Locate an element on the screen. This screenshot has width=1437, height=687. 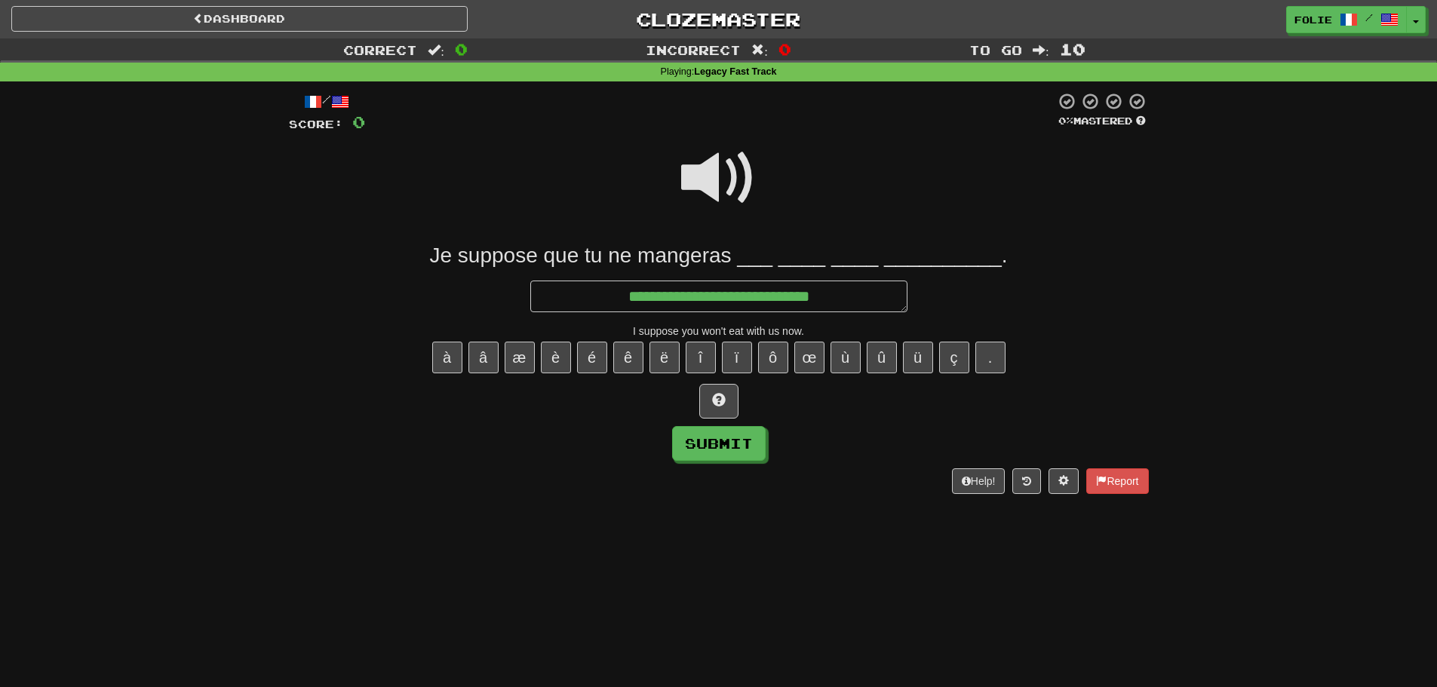
strong: Legacy Fast Track is located at coordinates (735, 72).